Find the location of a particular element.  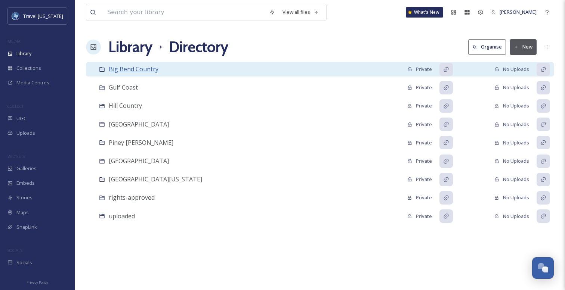

span: Galleries is located at coordinates (27, 168).